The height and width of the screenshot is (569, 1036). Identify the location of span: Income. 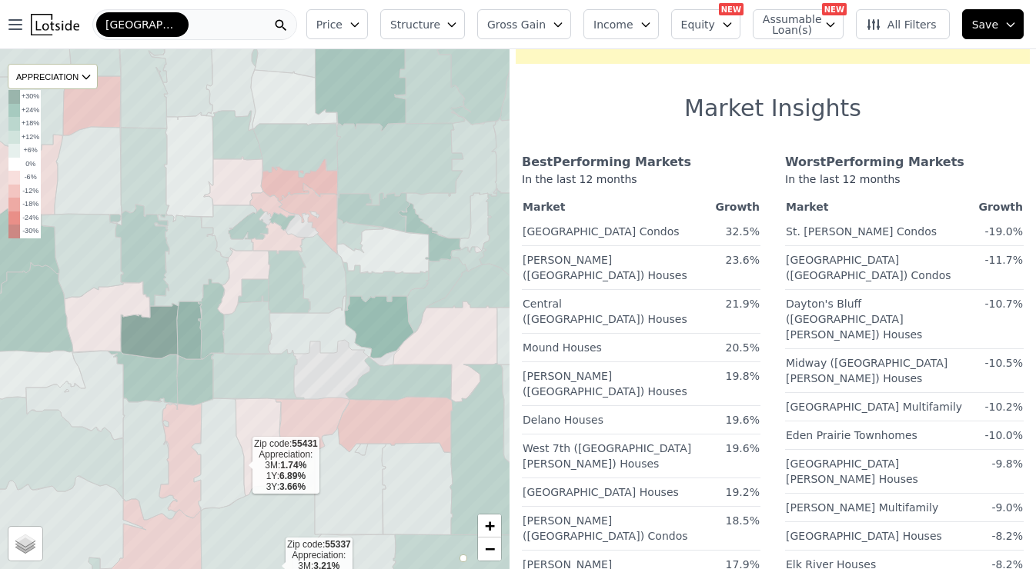
(613, 25).